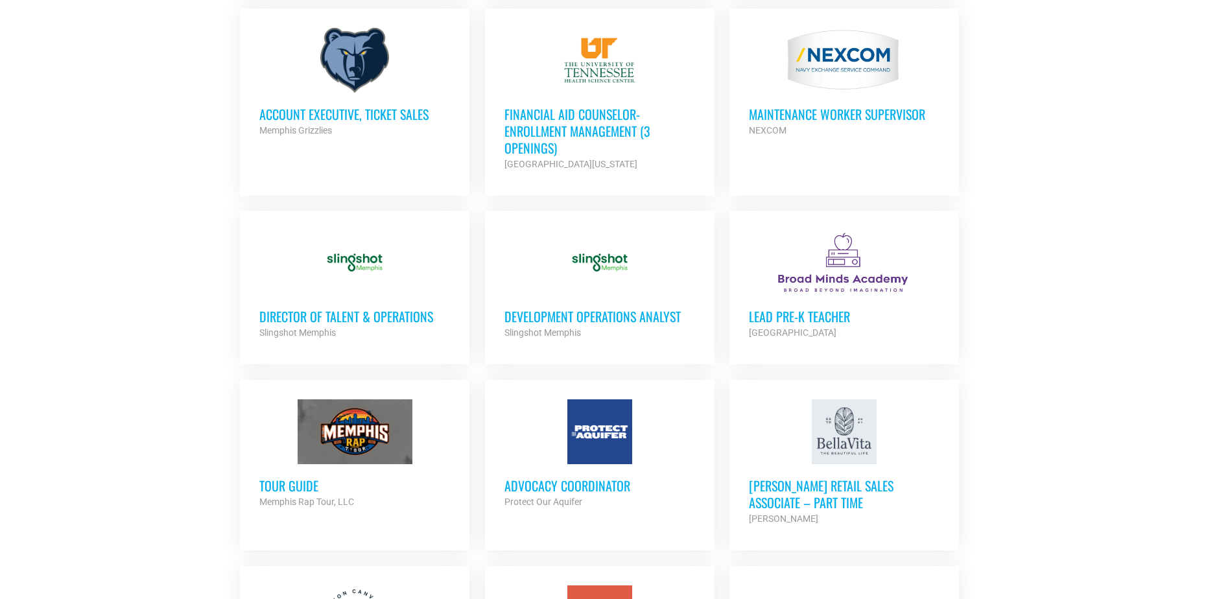  Describe the element at coordinates (844, 83) in the screenshot. I see `a: MAINTENANCE WORKER SUPERVISOR NEXCOM` at that location.